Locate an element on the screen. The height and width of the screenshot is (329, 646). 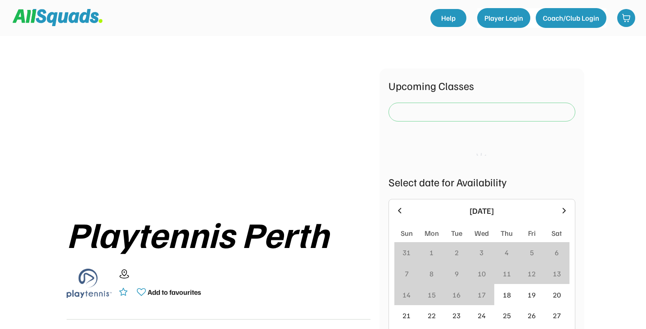
div: 18 is located at coordinates (507, 295).